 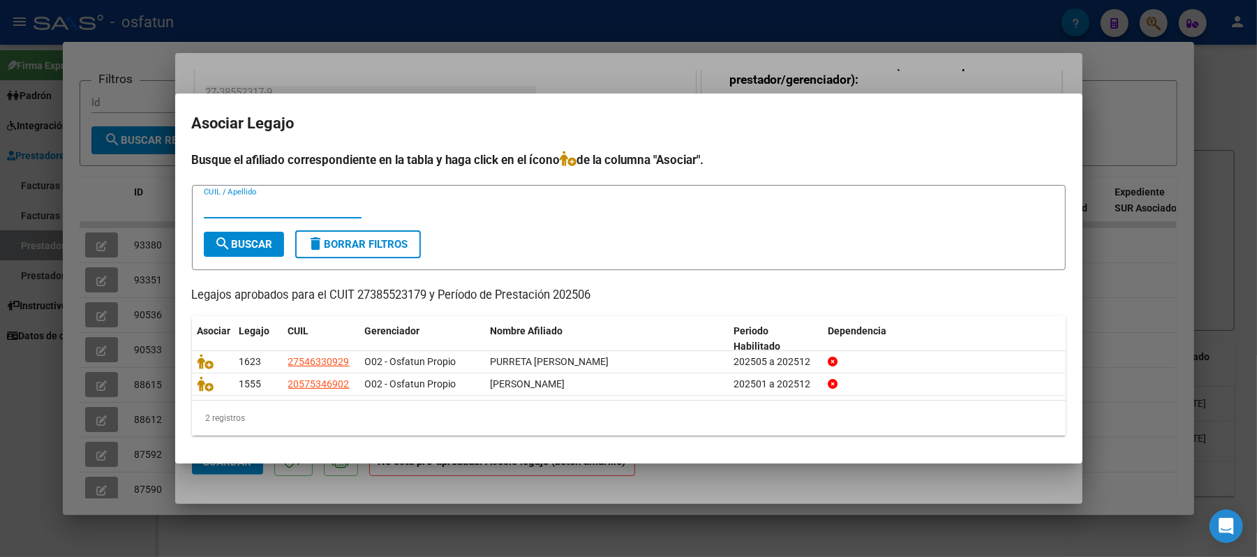 What do you see at coordinates (528, 384) in the screenshot?
I see `span: TORRES BARROSO JUAN DOMINGO` at bounding box center [528, 384].